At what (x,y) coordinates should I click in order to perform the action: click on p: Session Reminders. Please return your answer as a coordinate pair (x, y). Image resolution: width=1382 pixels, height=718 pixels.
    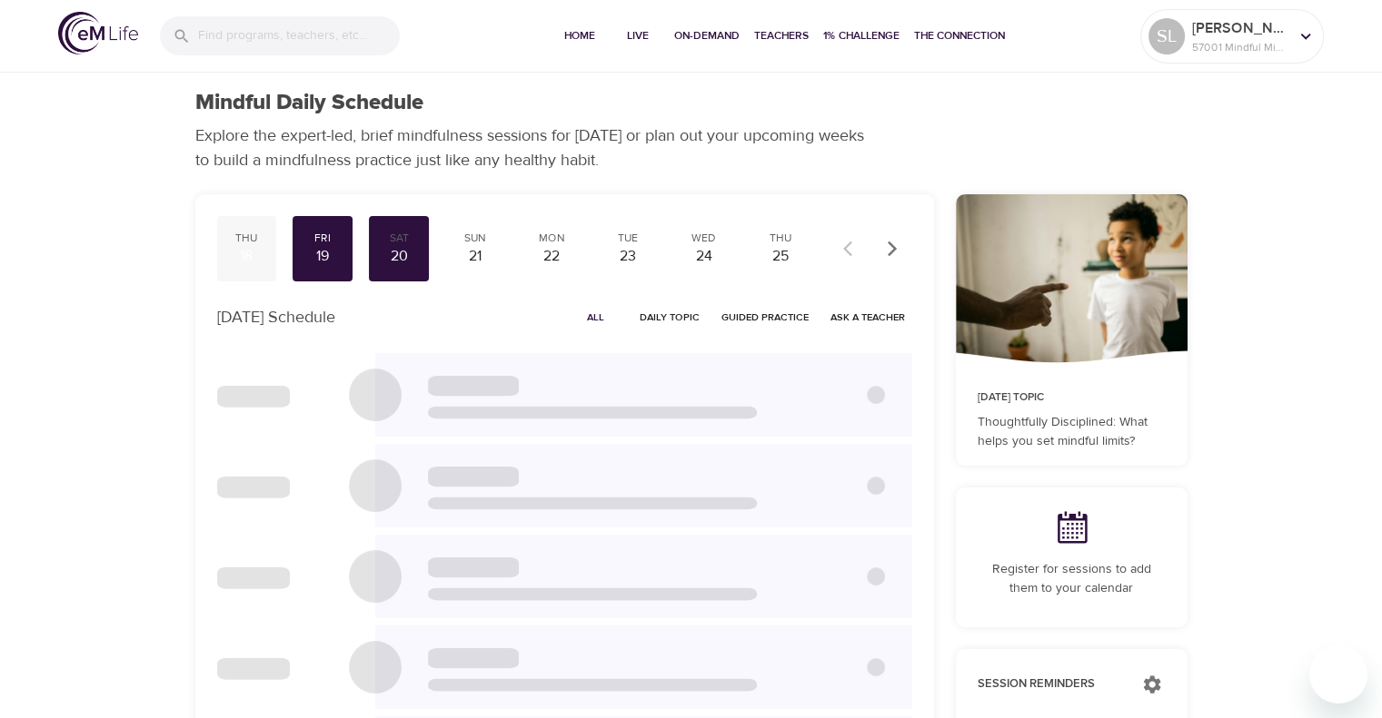
    Looking at the image, I should click on (1050, 685).